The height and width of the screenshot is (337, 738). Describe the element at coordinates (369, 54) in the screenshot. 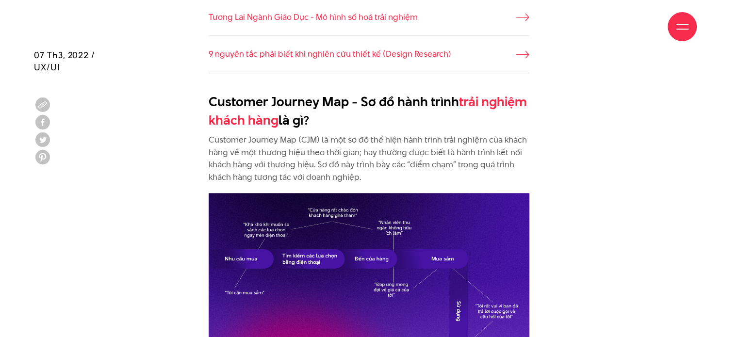

I see `a: 9 nguyên tắc phải biết khi nghiên cứu thiết kế (Design Research)` at that location.